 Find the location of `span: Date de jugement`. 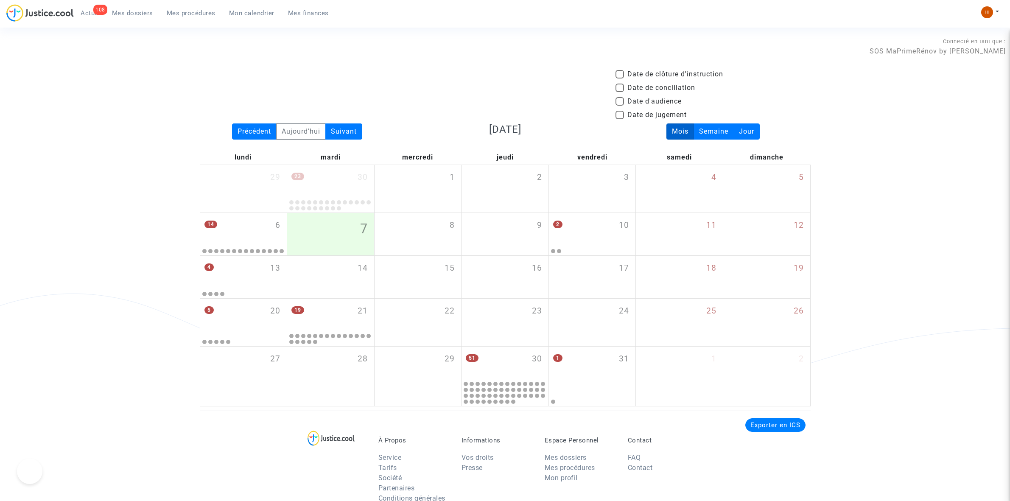

span: Date de jugement is located at coordinates (657, 115).